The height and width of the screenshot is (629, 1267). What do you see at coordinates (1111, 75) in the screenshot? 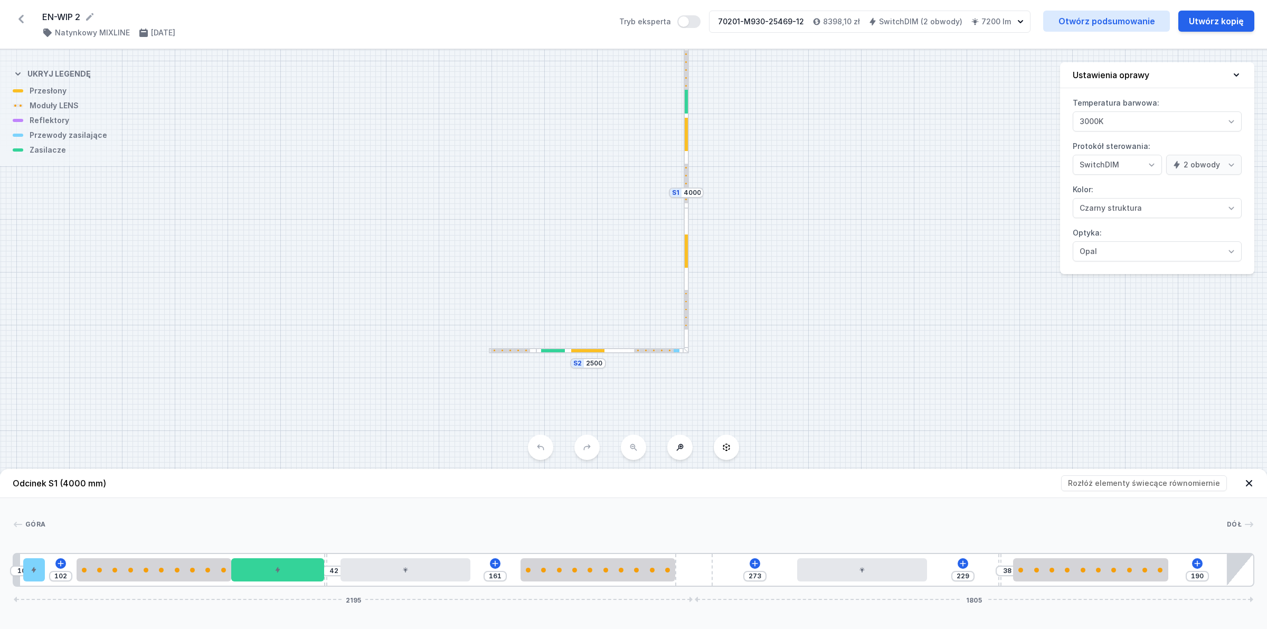
I see `h4: Ustawienia oprawy` at bounding box center [1111, 75].